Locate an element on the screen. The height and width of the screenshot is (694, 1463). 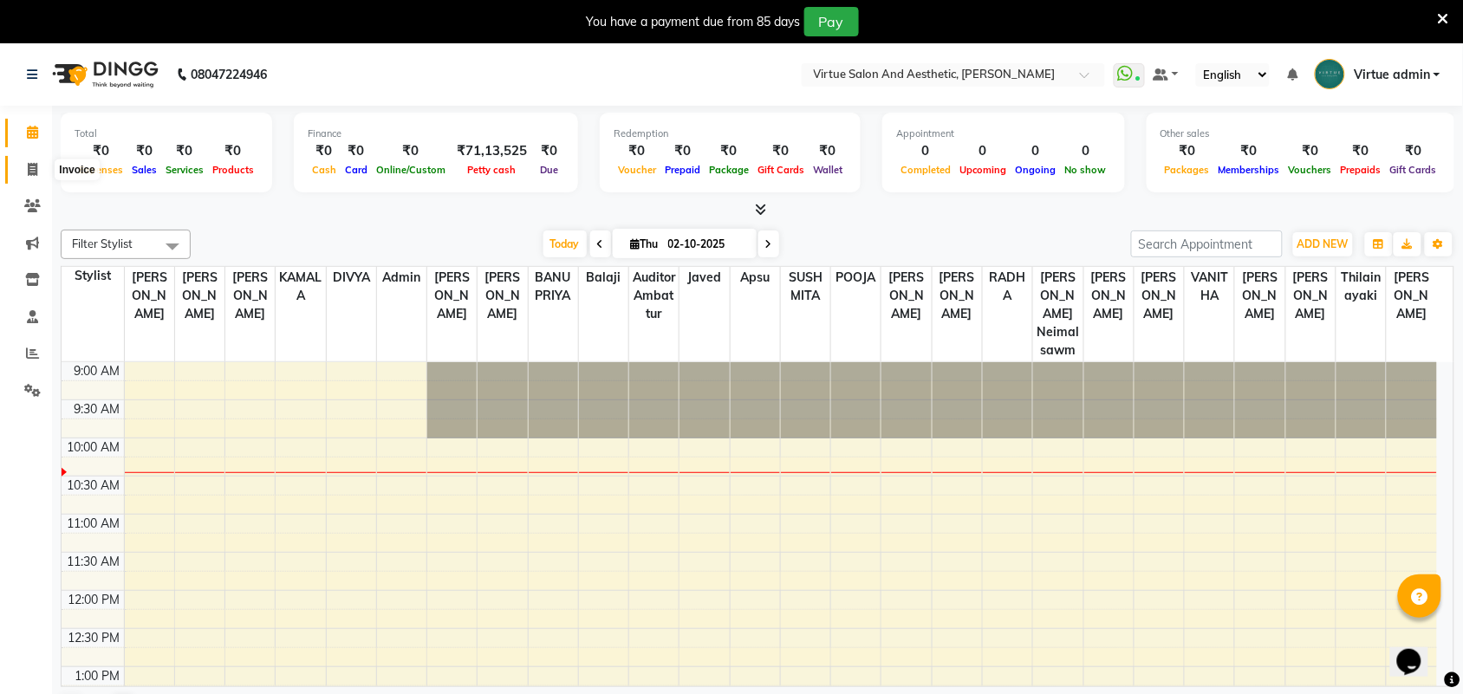
span: Filter Stylist is located at coordinates (102, 243).